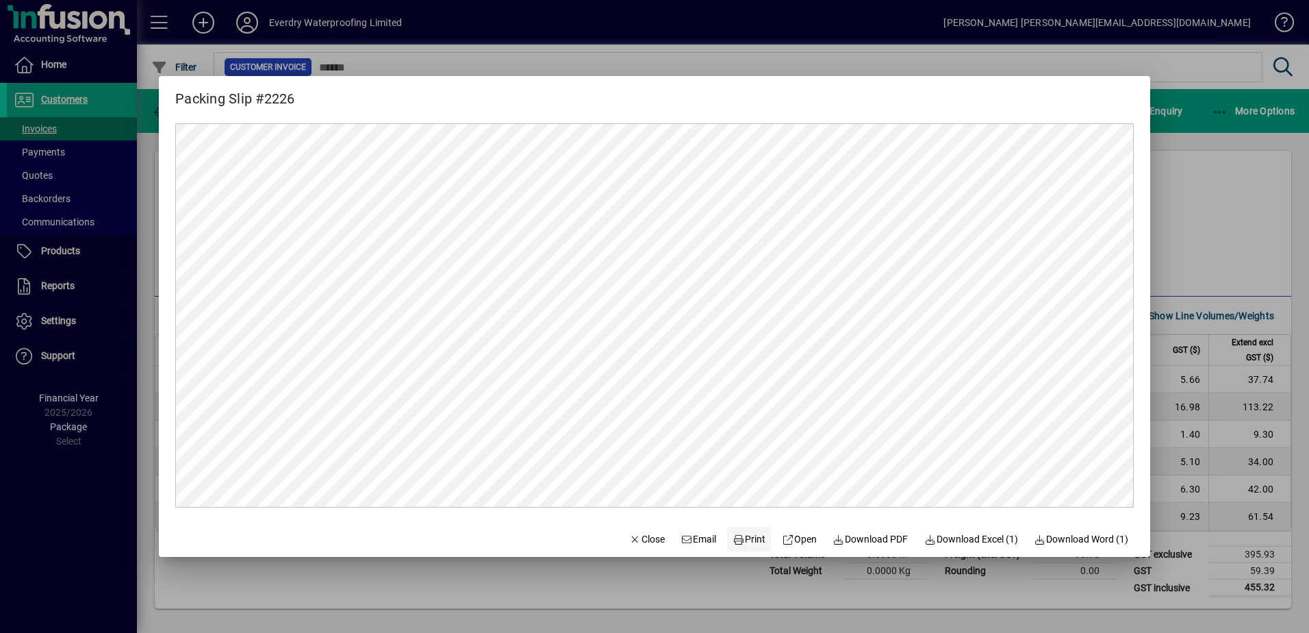 The height and width of the screenshot is (633, 1309). What do you see at coordinates (647, 539) in the screenshot?
I see `button: Close` at bounding box center [647, 539].